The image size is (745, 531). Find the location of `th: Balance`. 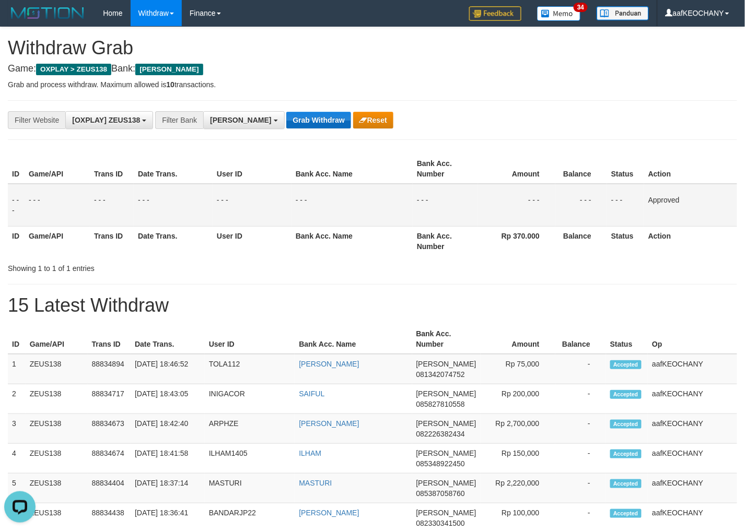

th: Balance is located at coordinates (581, 339).